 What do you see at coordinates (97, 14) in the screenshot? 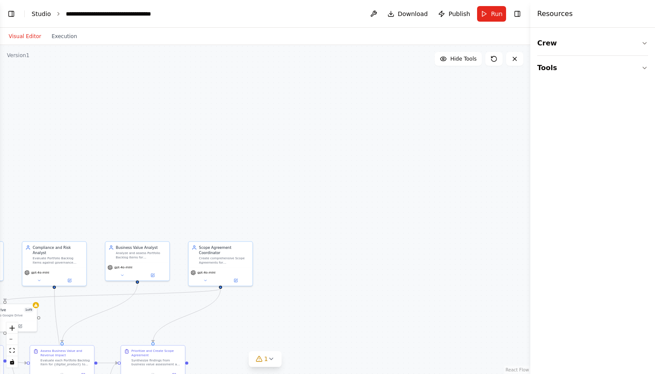
I see `nav: breadcrumb` at bounding box center [97, 14].